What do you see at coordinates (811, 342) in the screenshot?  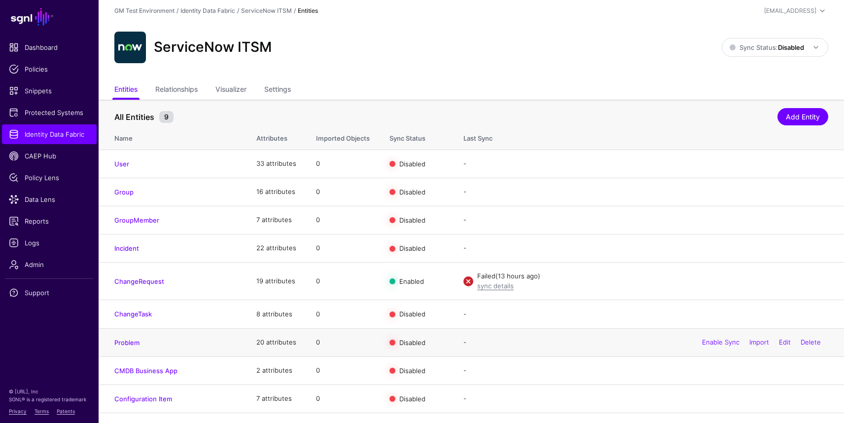 I see `a: Delete` at bounding box center [811, 342].